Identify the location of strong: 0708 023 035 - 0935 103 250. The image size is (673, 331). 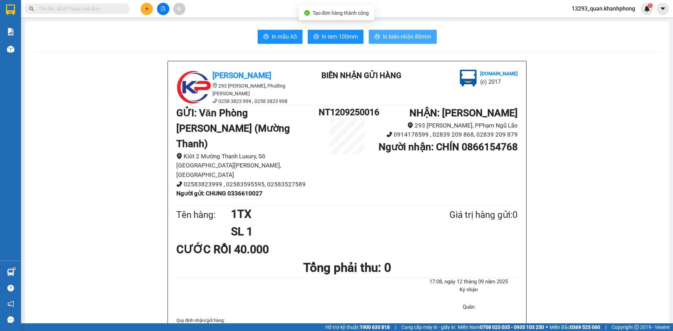
(512, 327).